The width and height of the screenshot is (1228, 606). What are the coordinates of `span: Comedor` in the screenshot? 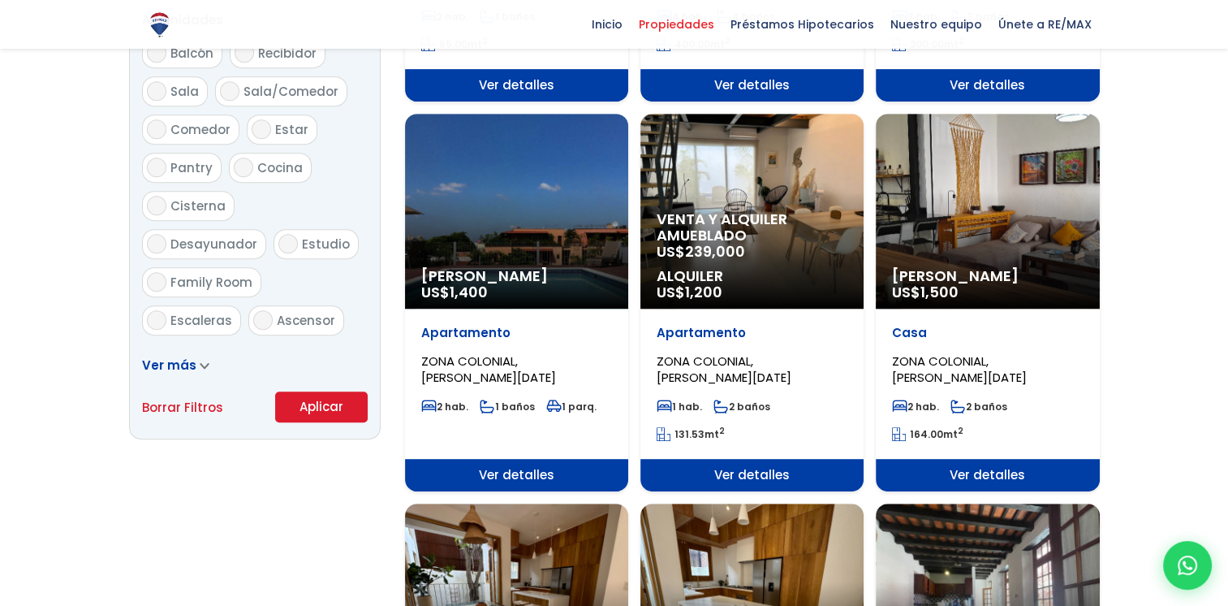 It's located at (200, 129).